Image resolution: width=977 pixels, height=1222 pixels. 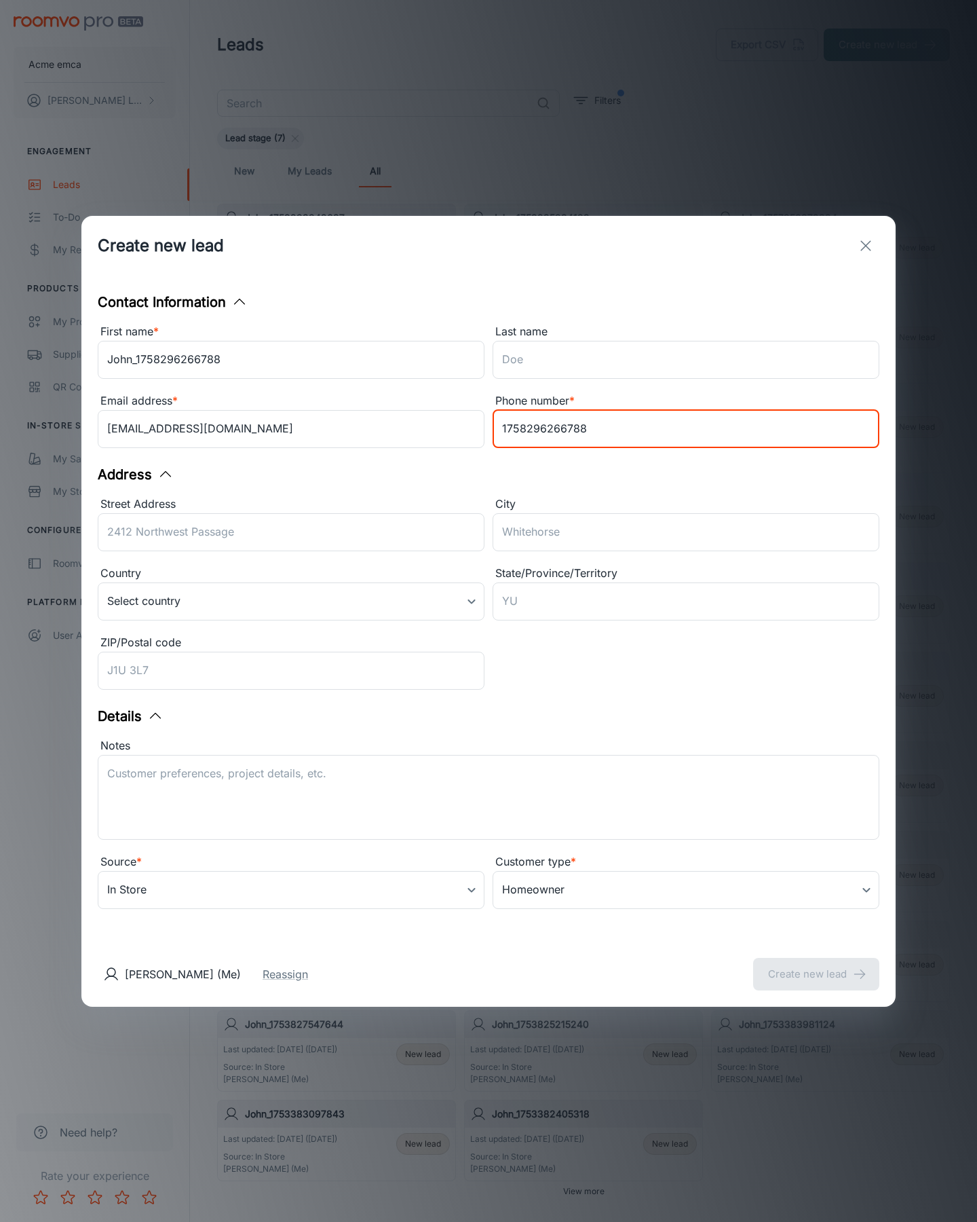 I want to click on input: myname@example.com, so click(x=291, y=429).